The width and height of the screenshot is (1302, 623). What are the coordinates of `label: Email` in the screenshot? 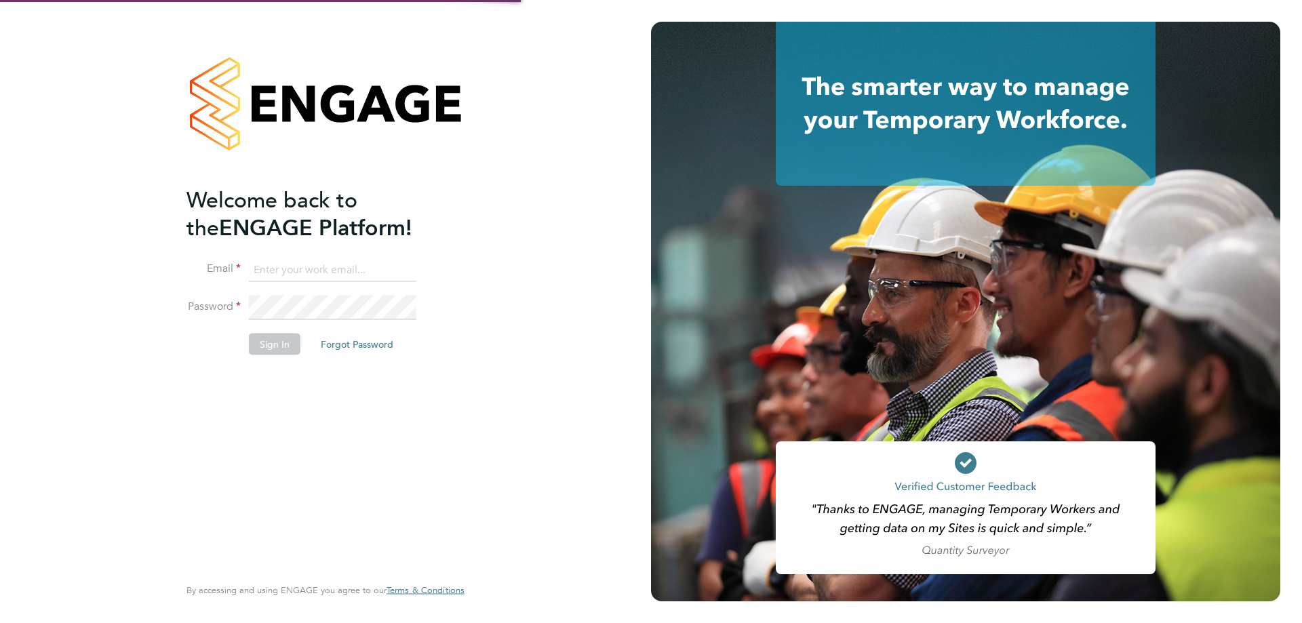 It's located at (214, 269).